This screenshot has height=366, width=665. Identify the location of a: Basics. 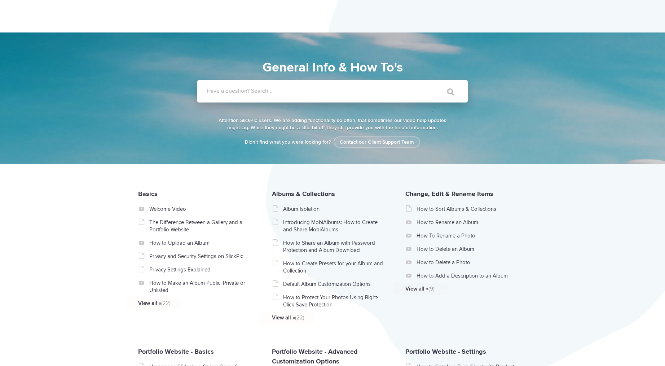
(148, 194).